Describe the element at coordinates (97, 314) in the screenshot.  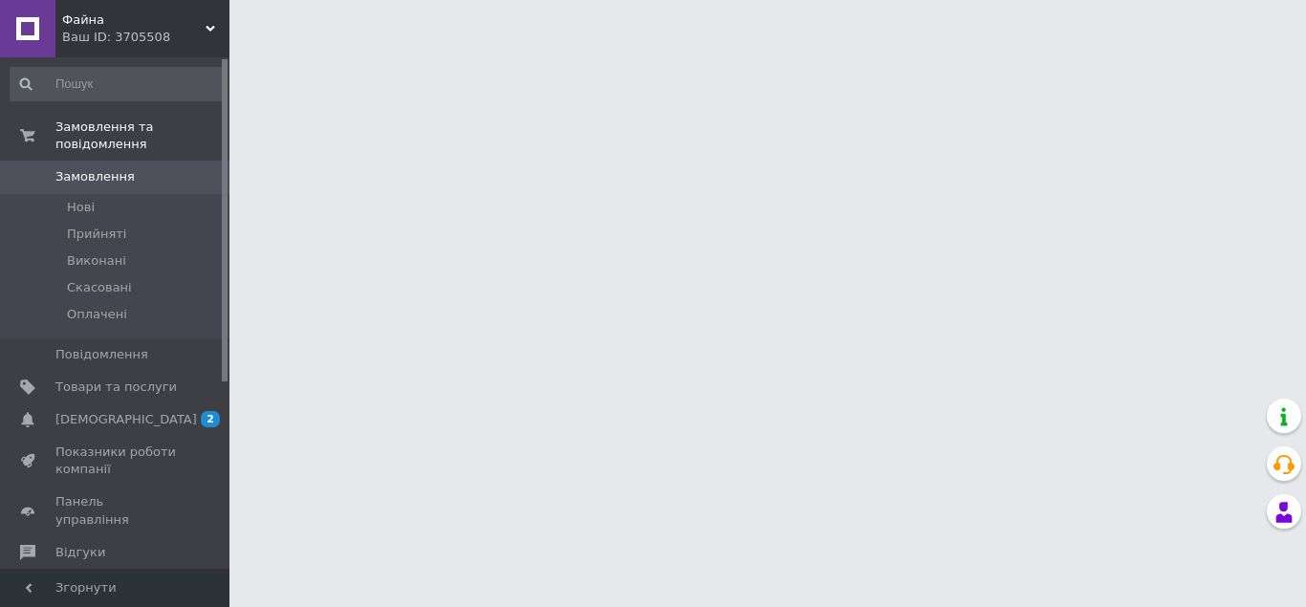
I see `span: Оплачені` at that location.